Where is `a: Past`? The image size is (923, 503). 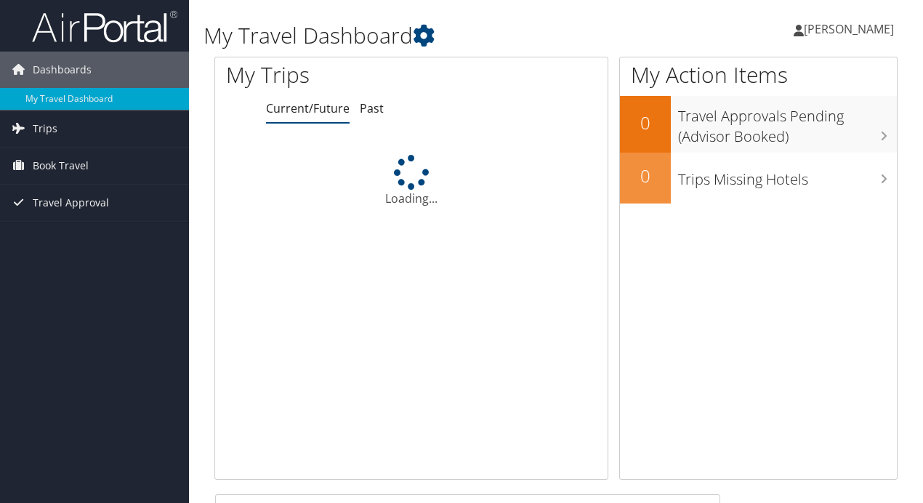 a: Past is located at coordinates (371, 108).